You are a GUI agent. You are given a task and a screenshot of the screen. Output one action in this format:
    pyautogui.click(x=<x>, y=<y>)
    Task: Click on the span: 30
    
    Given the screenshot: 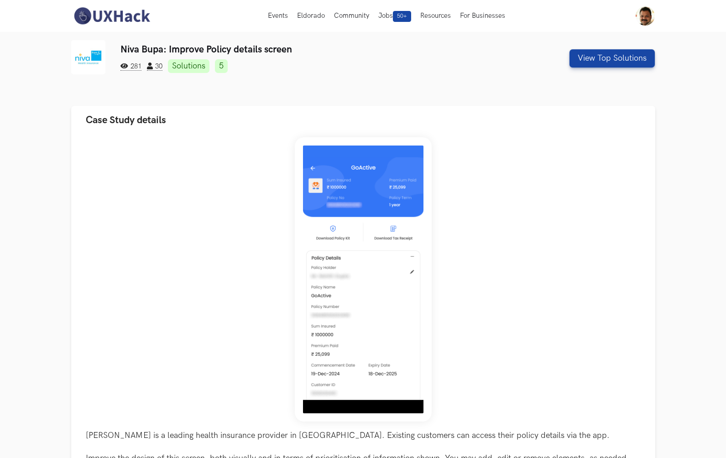 What is the action you would take?
    pyautogui.click(x=155, y=67)
    